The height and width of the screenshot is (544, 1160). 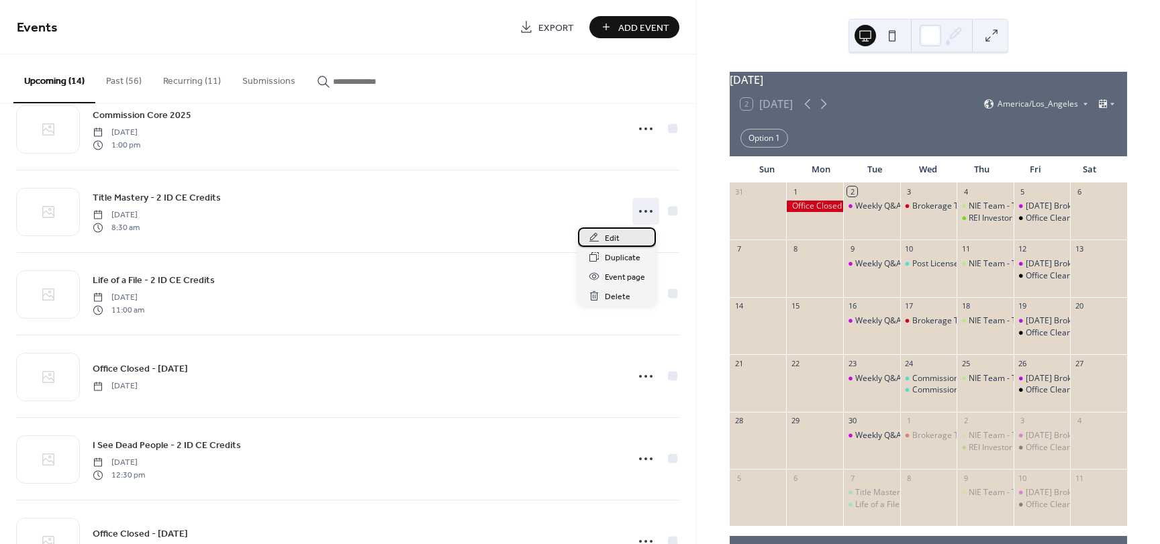 I want to click on div: 29, so click(x=795, y=421).